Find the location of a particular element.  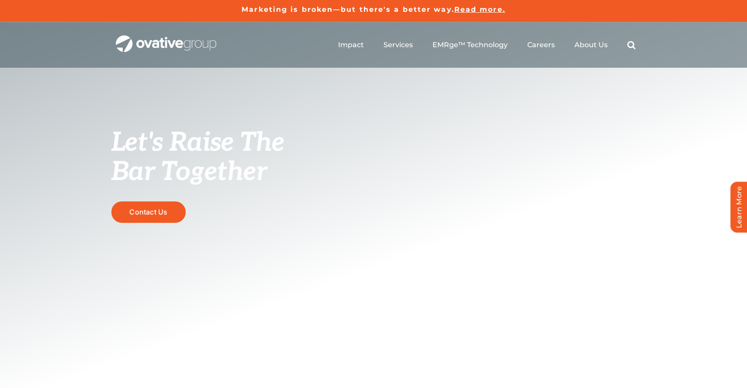

a: Careers is located at coordinates (541, 45).